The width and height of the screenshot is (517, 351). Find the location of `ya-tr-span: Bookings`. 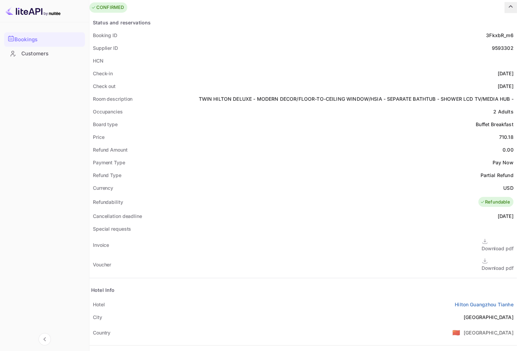

ya-tr-span: Bookings is located at coordinates (26, 40).